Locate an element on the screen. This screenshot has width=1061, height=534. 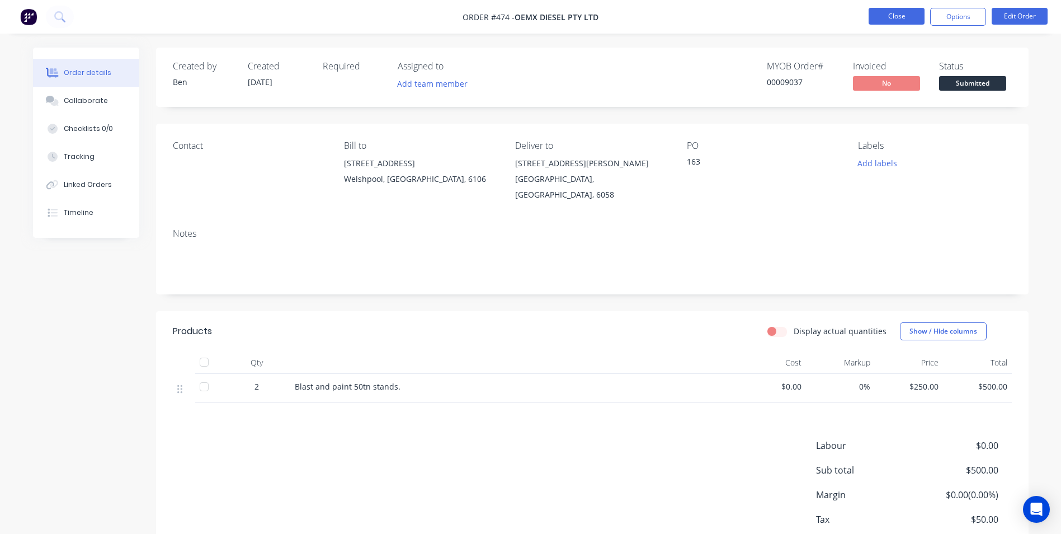
div: Qty is located at coordinates (257, 362).